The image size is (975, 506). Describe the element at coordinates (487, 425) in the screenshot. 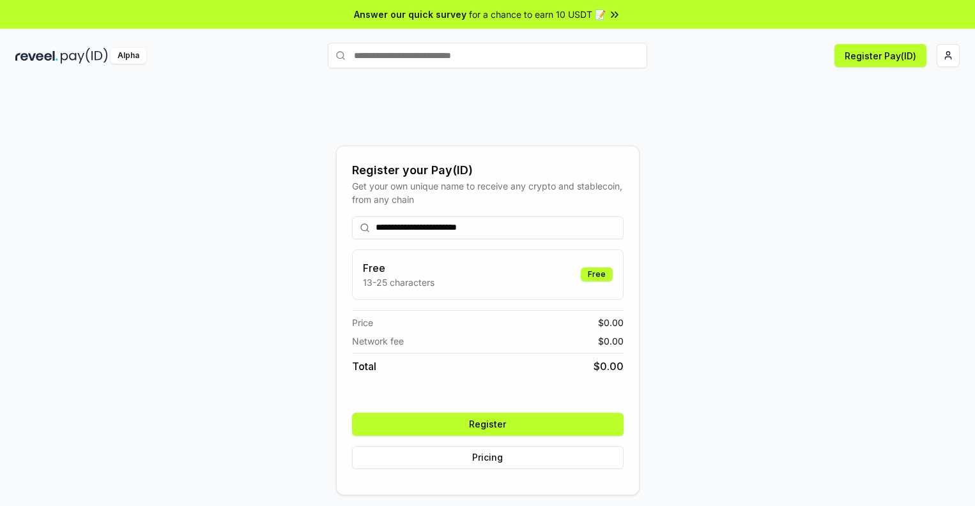

I see `button: Register` at that location.